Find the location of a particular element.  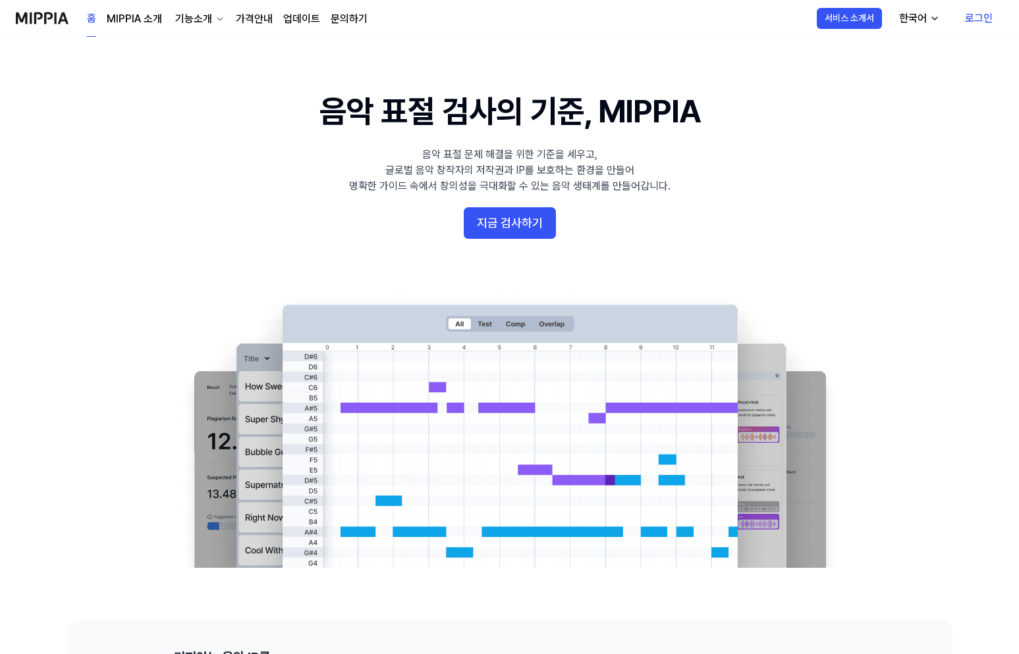

a: 문의하기 is located at coordinates (349, 19).